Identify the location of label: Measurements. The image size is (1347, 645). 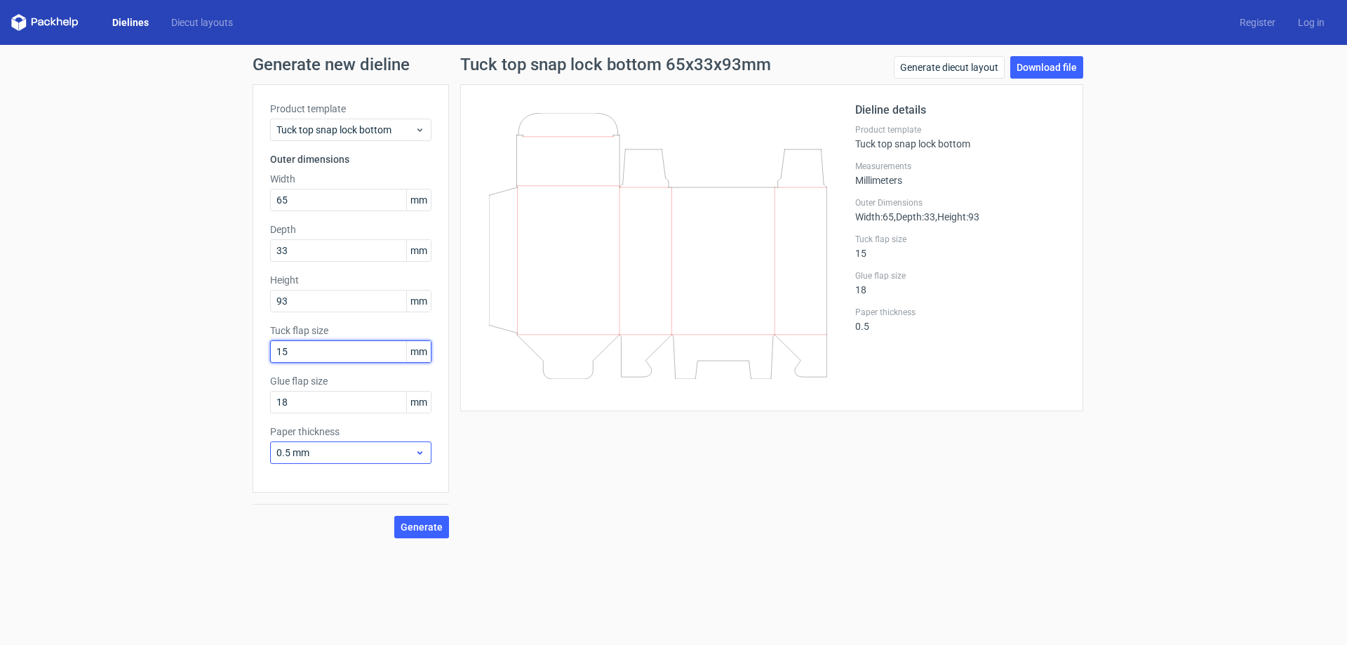
(960, 166).